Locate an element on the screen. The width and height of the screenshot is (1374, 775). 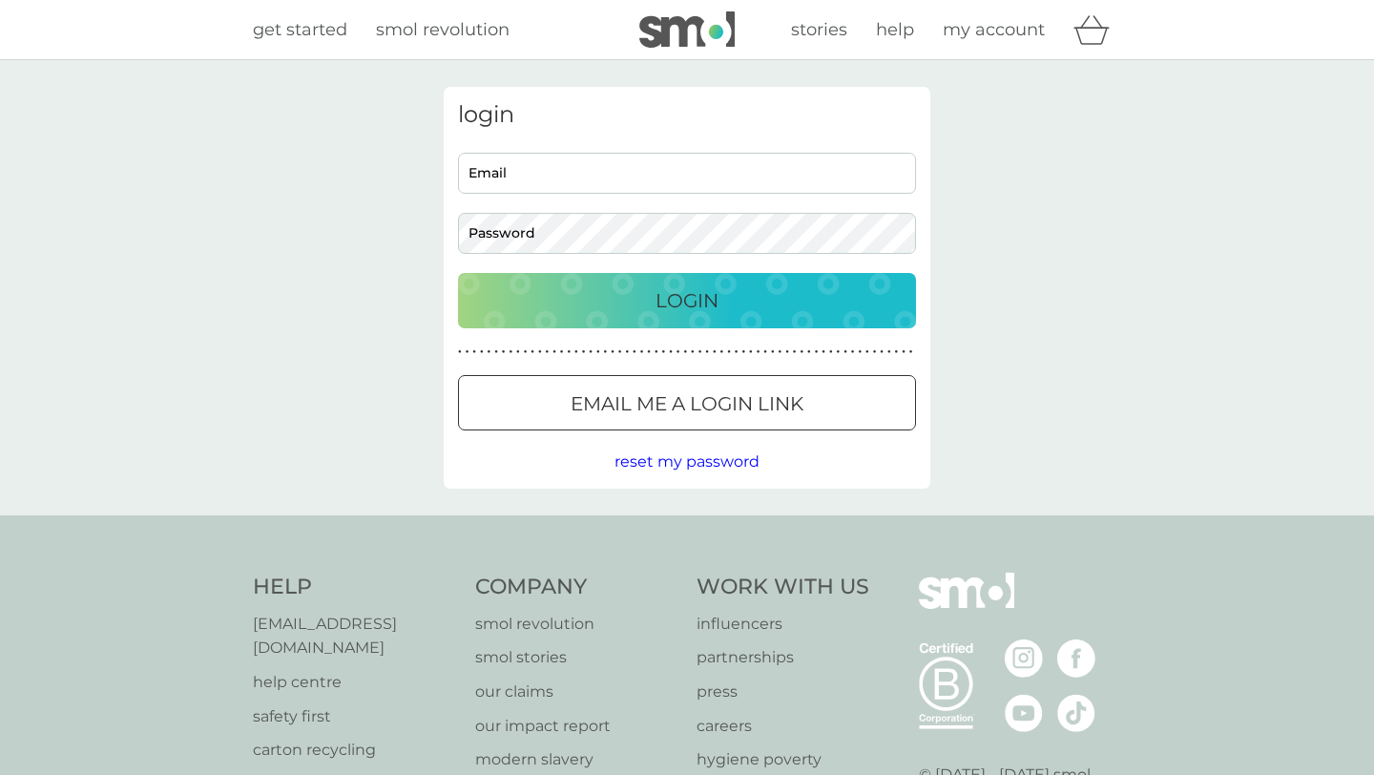
a: help is located at coordinates (895, 30).